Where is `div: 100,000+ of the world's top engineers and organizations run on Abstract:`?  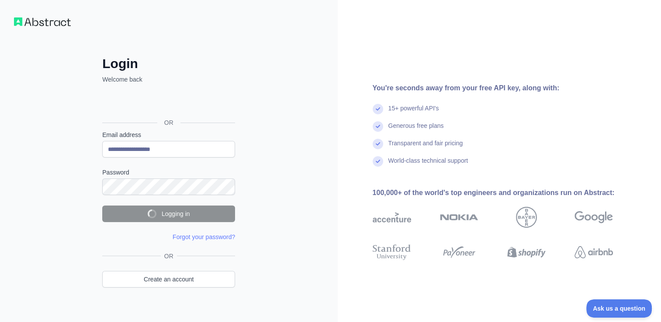
div: 100,000+ of the world's top engineers and organizations run on Abstract: is located at coordinates (506, 193).